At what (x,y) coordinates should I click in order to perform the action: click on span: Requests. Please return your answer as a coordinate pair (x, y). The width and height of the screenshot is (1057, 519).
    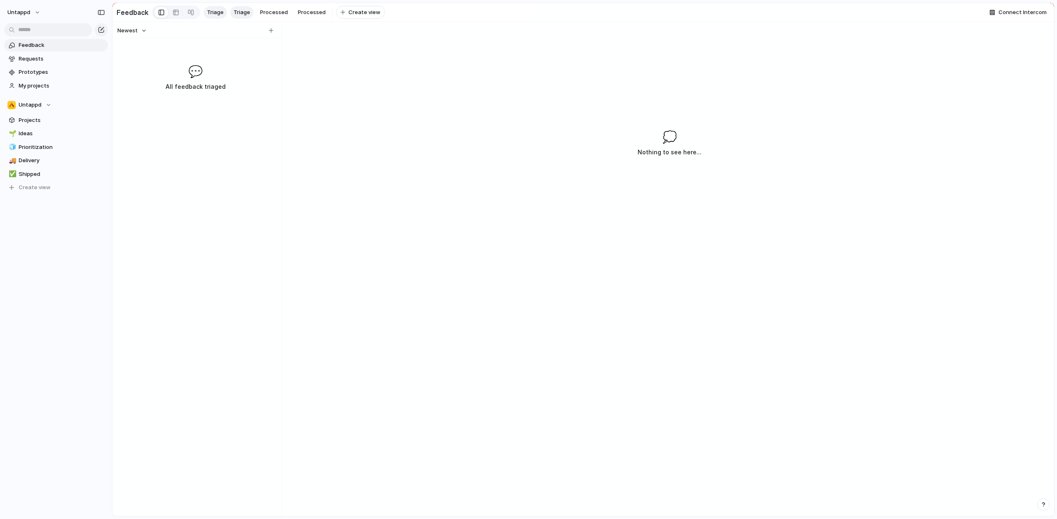
    Looking at the image, I should click on (62, 59).